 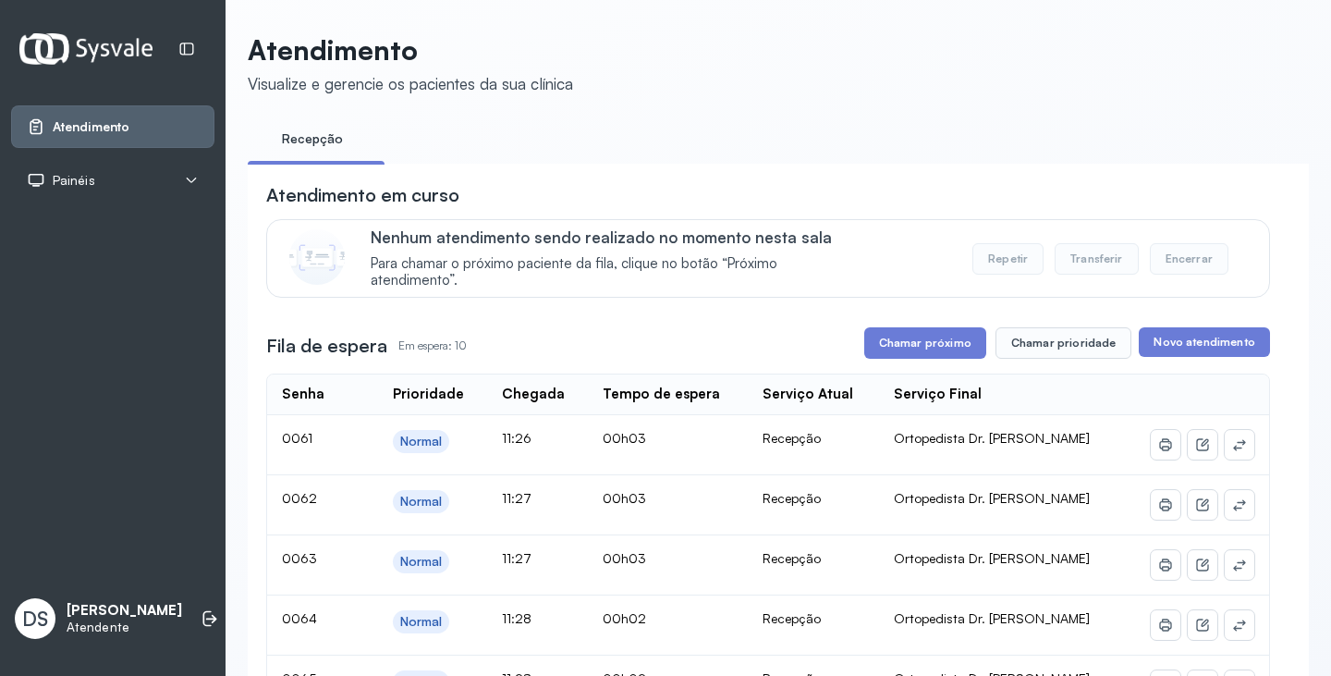 What do you see at coordinates (362, 195) in the screenshot?
I see `h3: Atendimento em curso` at bounding box center [362, 195].